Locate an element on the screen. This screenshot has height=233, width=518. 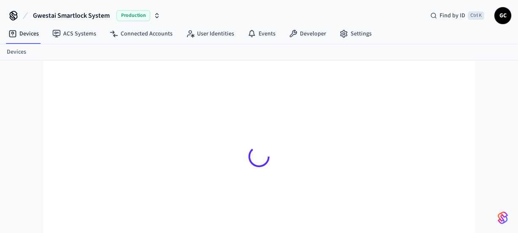
span: Gwestai Smartlock System is located at coordinates (71, 16).